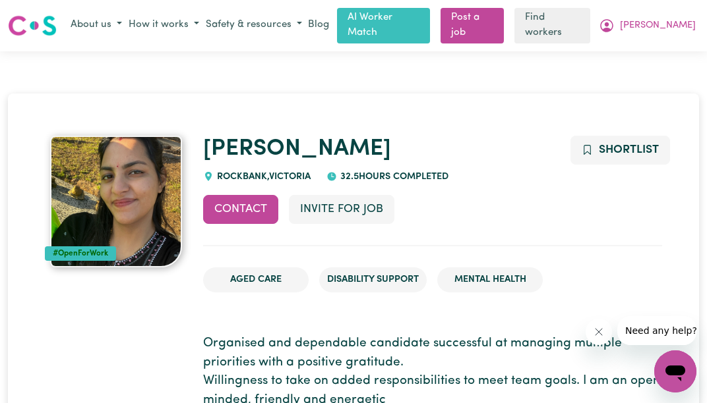 Image resolution: width=707 pixels, height=403 pixels. I want to click on button: About us, so click(96, 25).